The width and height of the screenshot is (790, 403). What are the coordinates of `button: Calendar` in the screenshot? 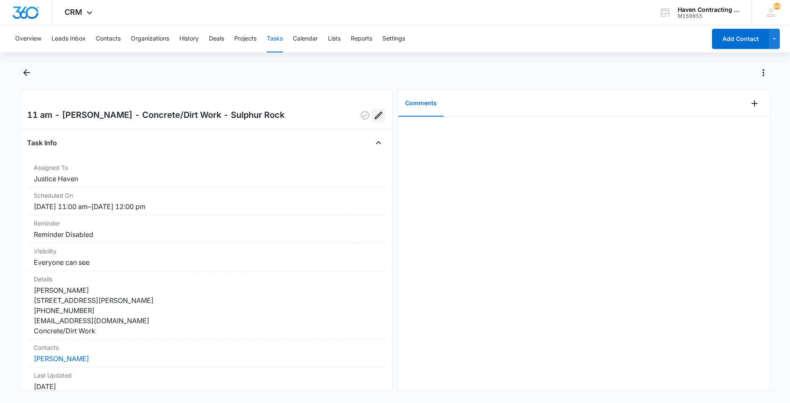 It's located at (305, 39).